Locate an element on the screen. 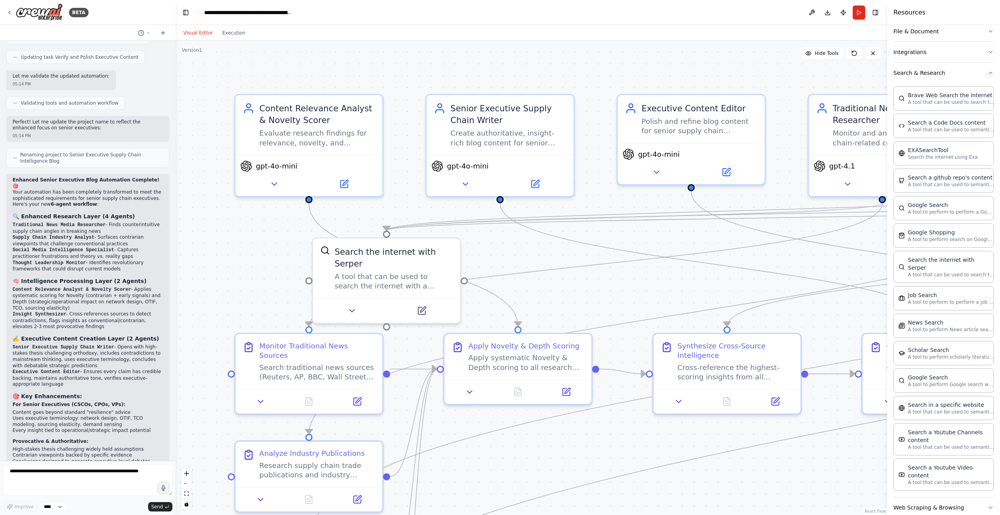 The width and height of the screenshot is (1000, 515). strong: 🔍 Enhanced Research Layer (4 Agents) is located at coordinates (74, 216).